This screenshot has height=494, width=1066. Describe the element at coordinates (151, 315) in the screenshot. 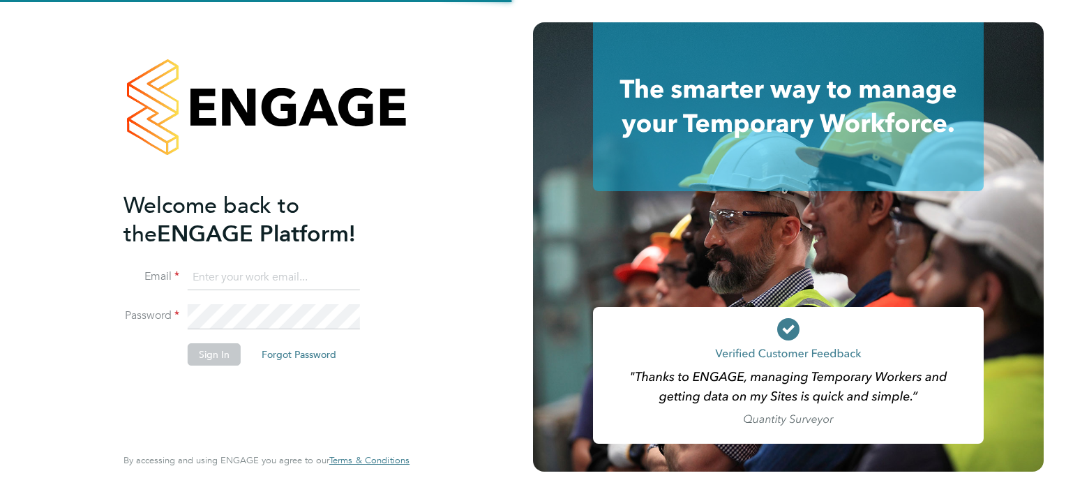

I see `label: Password` at that location.